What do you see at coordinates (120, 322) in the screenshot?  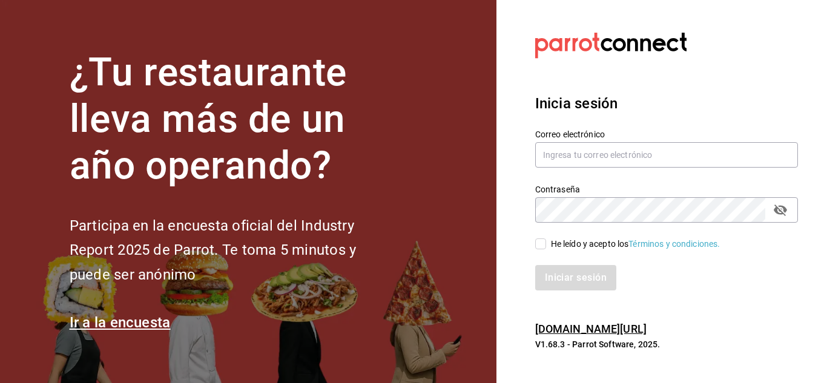 I see `a: Ir a la encuesta` at bounding box center [120, 322].